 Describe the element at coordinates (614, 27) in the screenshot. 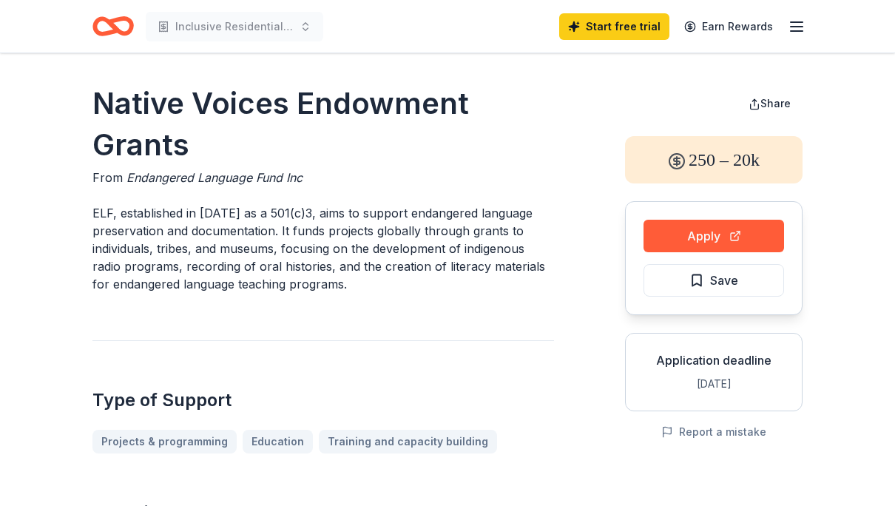

I see `a: Start free trial` at that location.